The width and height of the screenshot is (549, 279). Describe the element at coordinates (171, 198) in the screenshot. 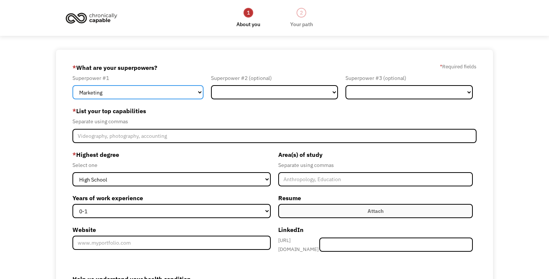

I see `label: Years of work experience` at that location.